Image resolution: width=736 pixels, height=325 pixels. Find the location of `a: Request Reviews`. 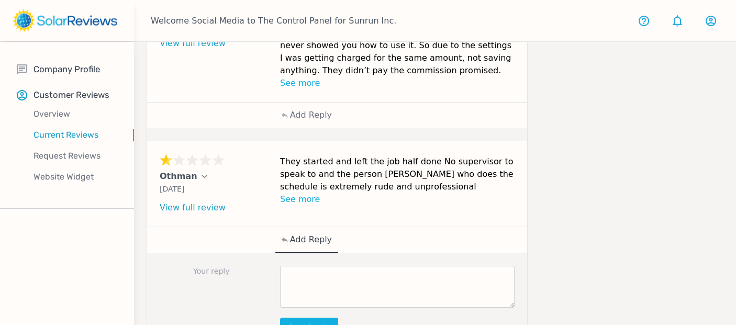

a: Request Reviews is located at coordinates (75, 156).